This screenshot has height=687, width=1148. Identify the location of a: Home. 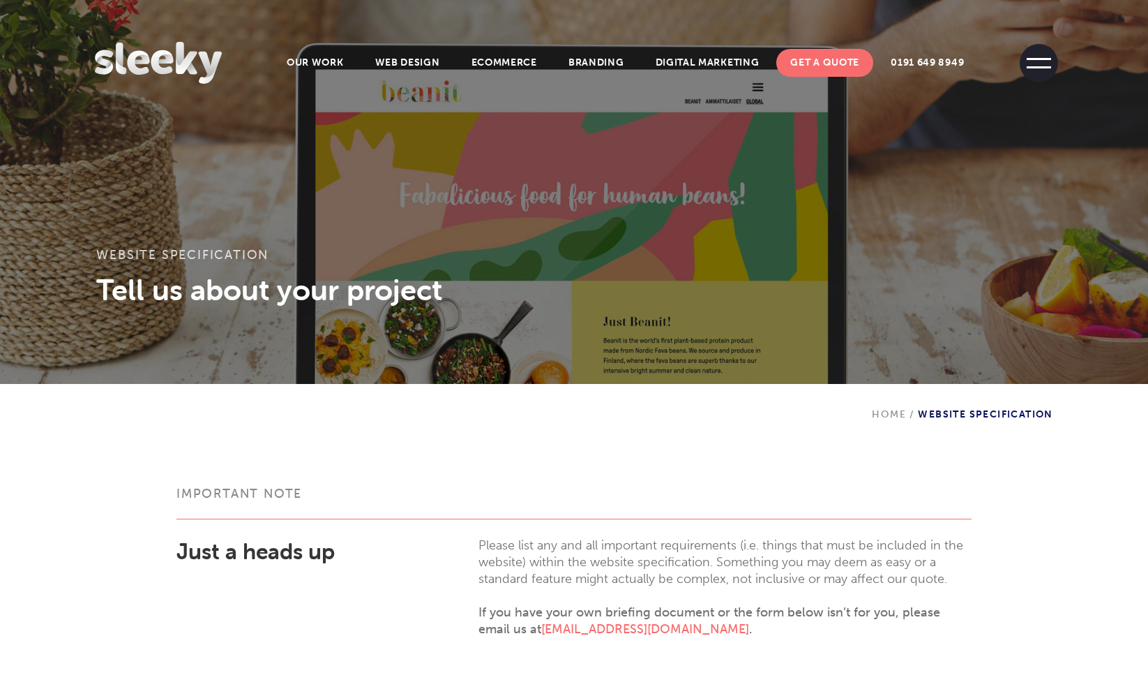
(889, 414).